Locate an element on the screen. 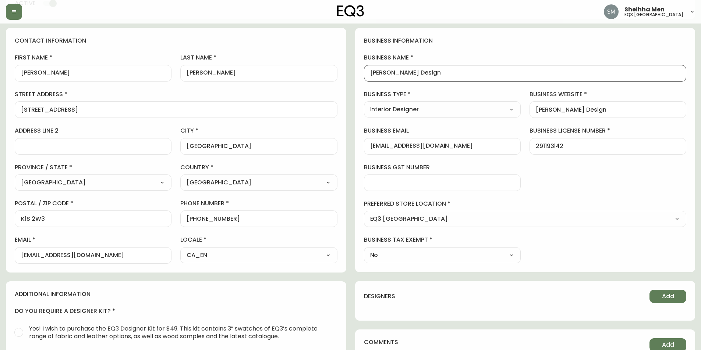  h4: designers is located at coordinates (379, 297).